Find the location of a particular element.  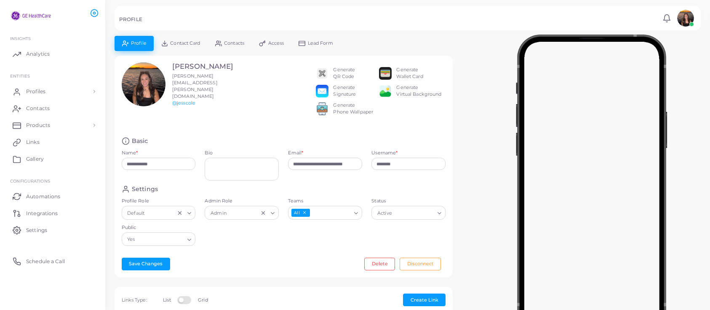

a: Integrations is located at coordinates (53, 213).